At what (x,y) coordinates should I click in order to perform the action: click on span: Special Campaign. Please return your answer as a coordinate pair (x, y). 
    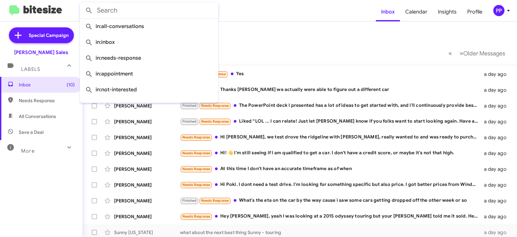
    Looking at the image, I should click on (49, 35).